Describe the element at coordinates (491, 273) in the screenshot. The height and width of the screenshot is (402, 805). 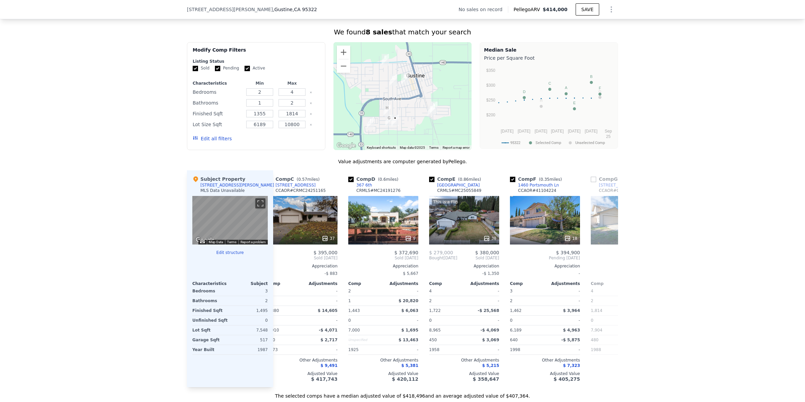
I see `span: -$ 1,350` at that location.